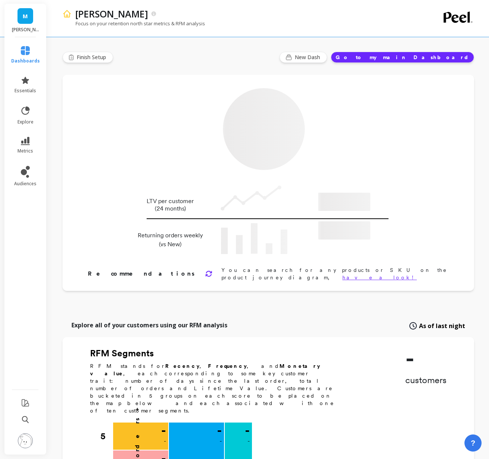 This screenshot has width=489, height=459. What do you see at coordinates (25, 151) in the screenshot?
I see `span: metrics` at bounding box center [25, 151].